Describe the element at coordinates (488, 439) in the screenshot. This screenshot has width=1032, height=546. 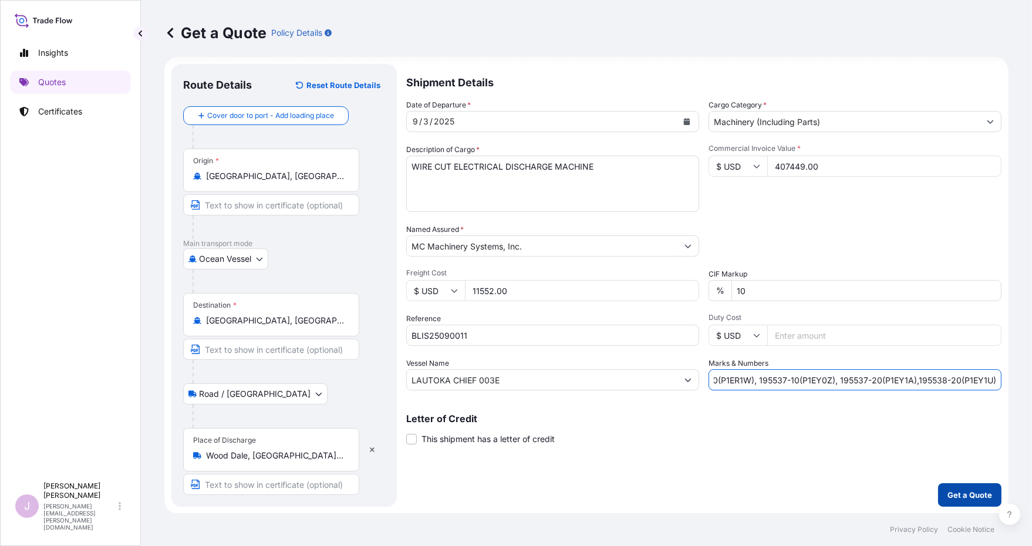
I see `span: This shipment has a letter of credit` at that location.